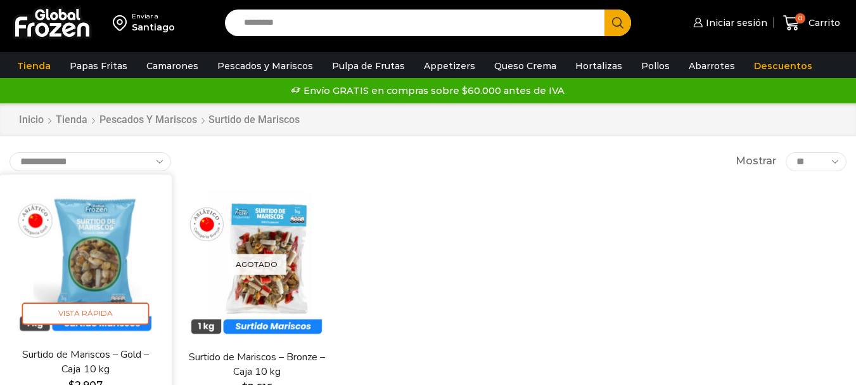 This screenshot has width=856, height=385. Describe the element at coordinates (525, 66) in the screenshot. I see `a: Queso Crema` at that location.